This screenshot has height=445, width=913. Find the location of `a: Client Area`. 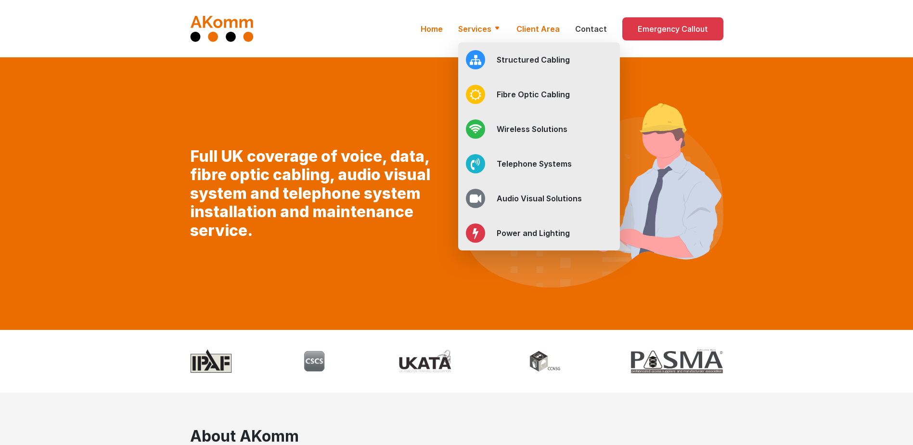

a: Client Area is located at coordinates (538, 29).